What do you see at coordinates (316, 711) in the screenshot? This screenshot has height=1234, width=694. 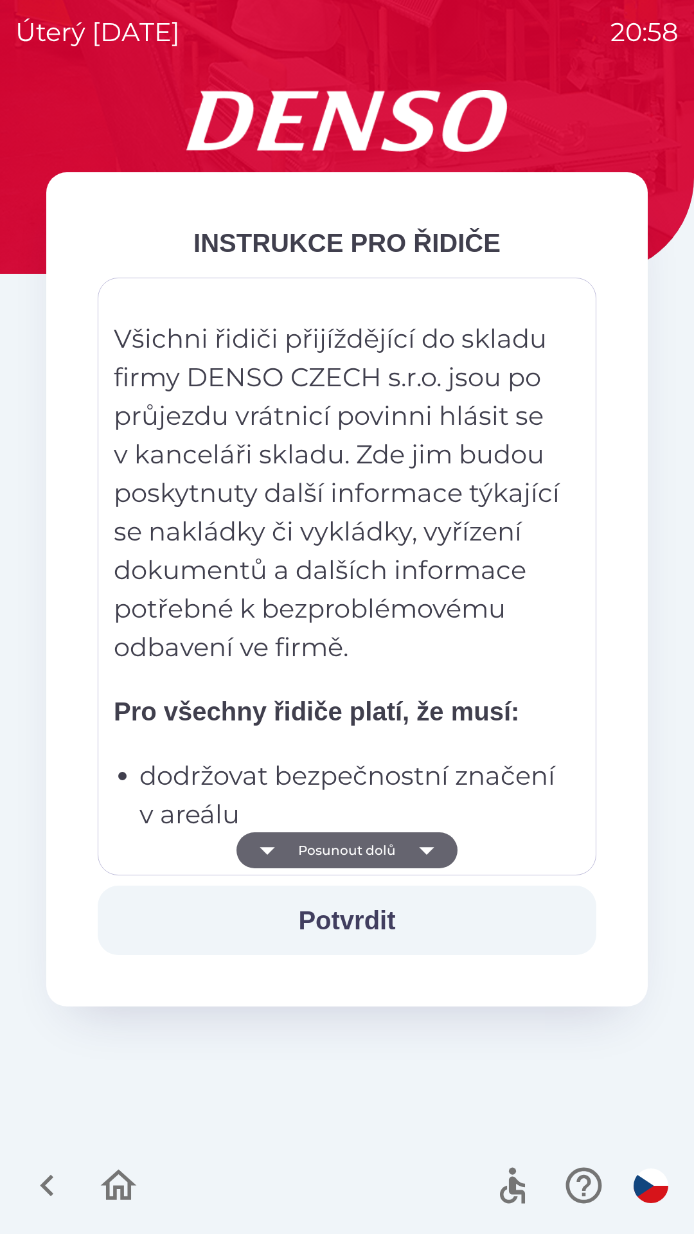 I see `strong: Pro všechny řidiče platí, že musí:` at bounding box center [316, 711].